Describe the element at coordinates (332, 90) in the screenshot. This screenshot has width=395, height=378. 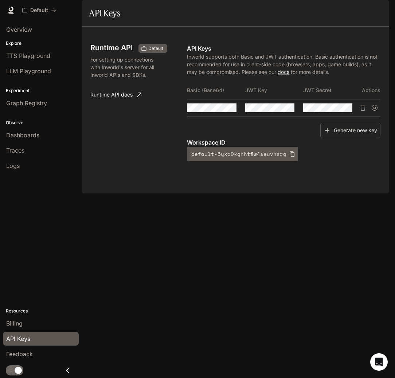
I see `th: JWT Secret` at that location.